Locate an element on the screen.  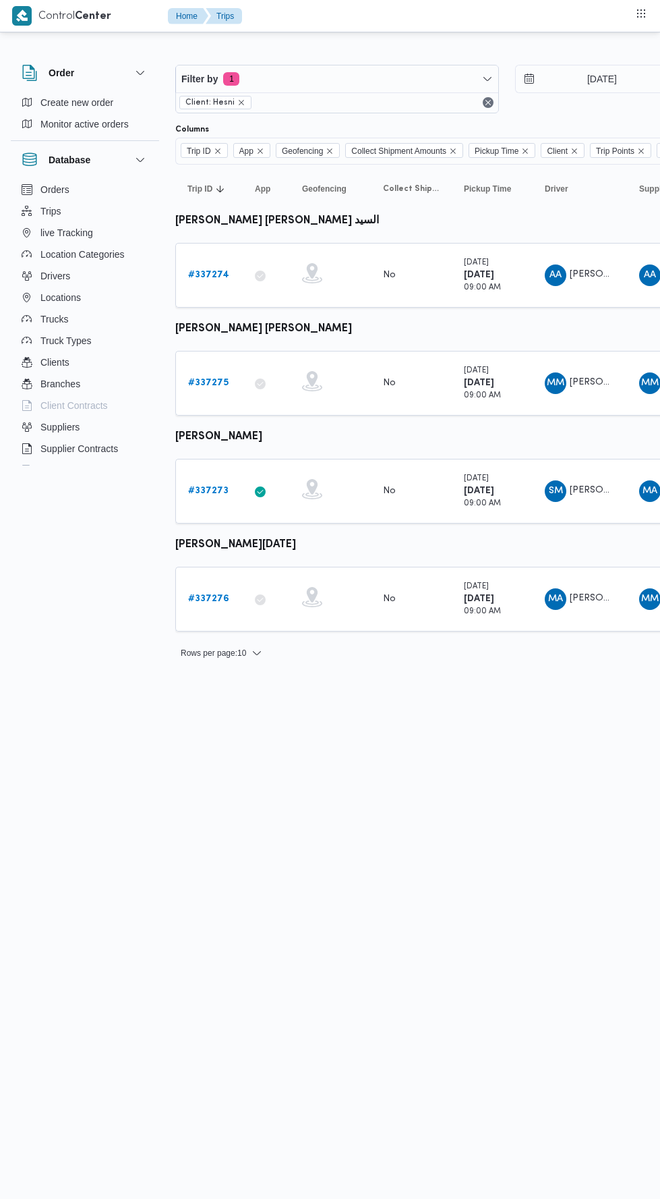
b: # 337275 is located at coordinates (208, 383).